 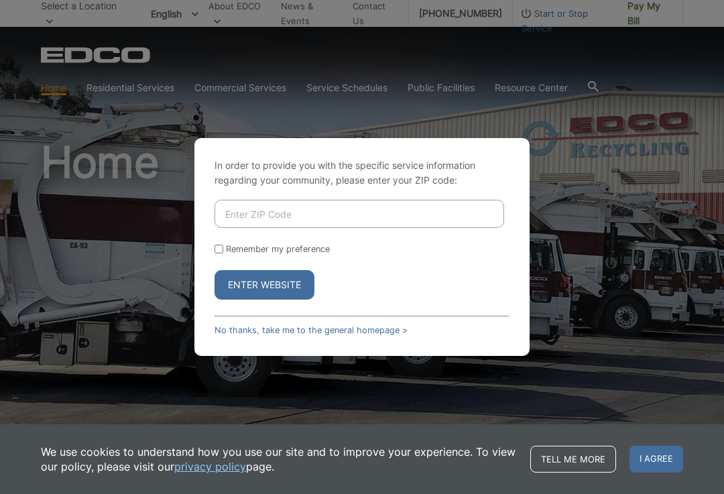 What do you see at coordinates (360, 214) in the screenshot?
I see `input: Enter ZIP Code` at bounding box center [360, 214].